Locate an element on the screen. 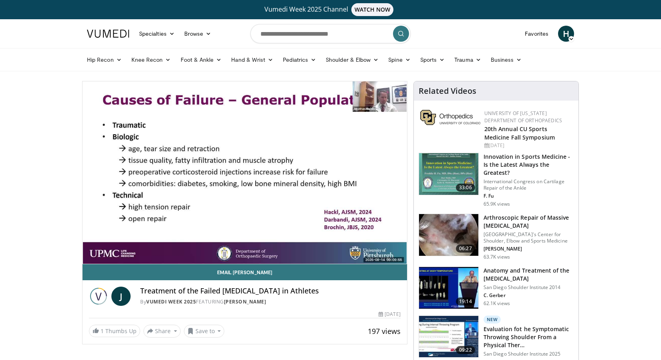 The height and width of the screenshot is (360, 661). span: H is located at coordinates (566, 34).